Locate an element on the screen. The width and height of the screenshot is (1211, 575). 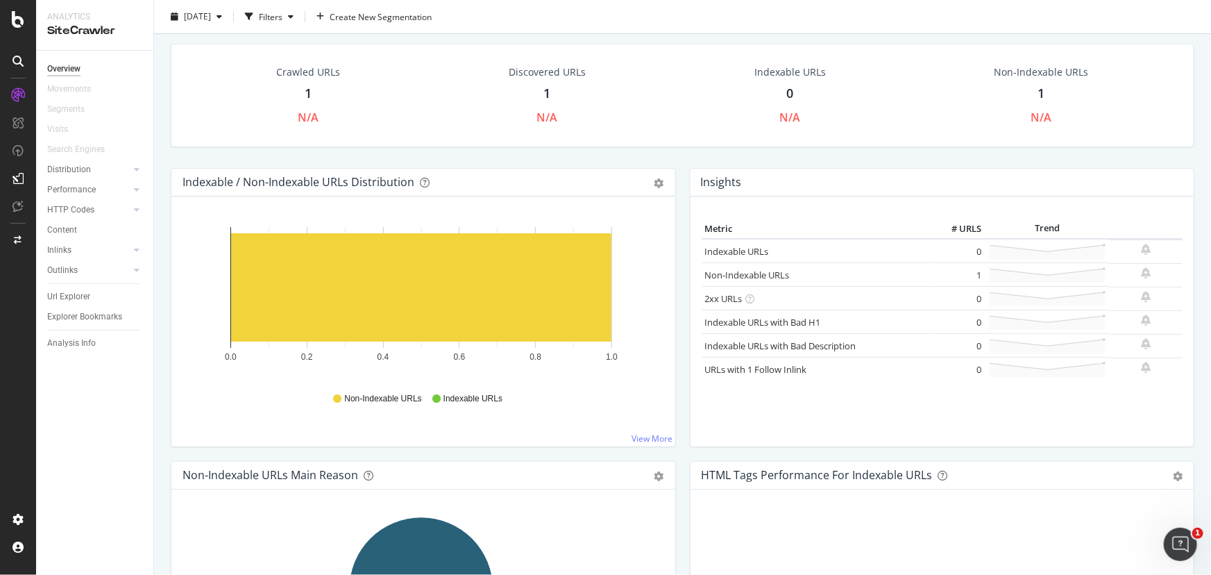
th: # URLS is located at coordinates (958, 229).